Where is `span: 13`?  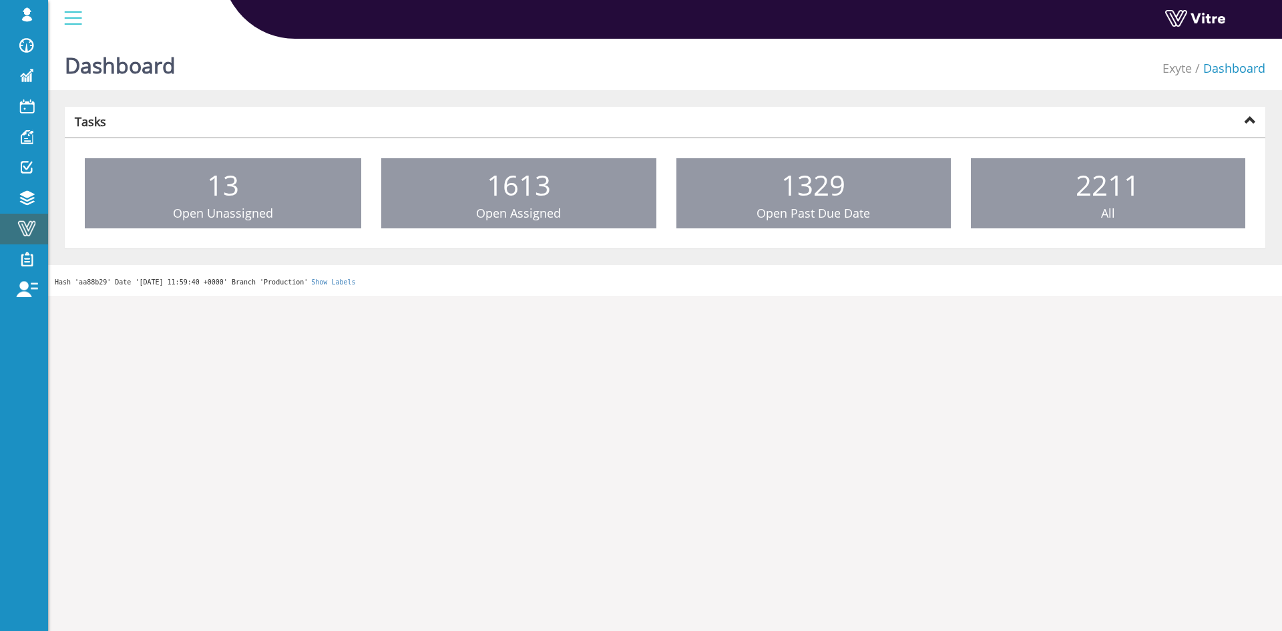
span: 13 is located at coordinates (223, 184).